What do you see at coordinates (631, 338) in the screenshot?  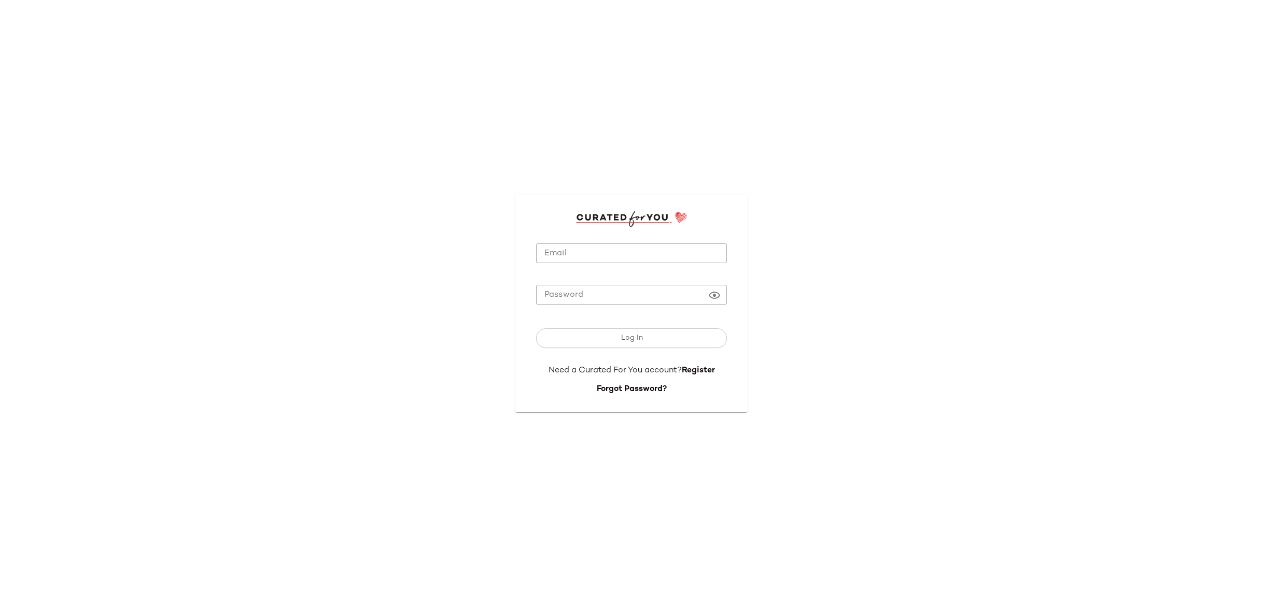 I see `span: Log In` at bounding box center [631, 338].